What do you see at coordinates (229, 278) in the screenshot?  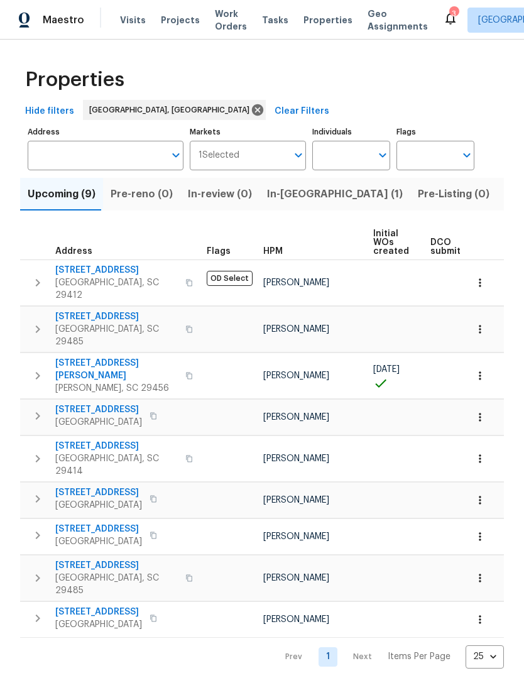 I see `span: OD Select` at bounding box center [229, 278].